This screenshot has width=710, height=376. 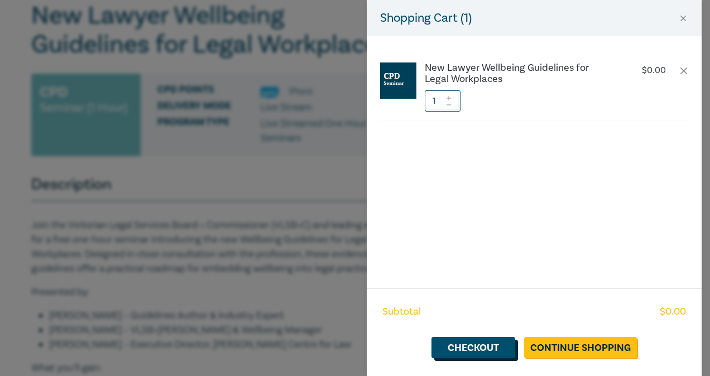 I want to click on p: $ 0.00, so click(x=654, y=70).